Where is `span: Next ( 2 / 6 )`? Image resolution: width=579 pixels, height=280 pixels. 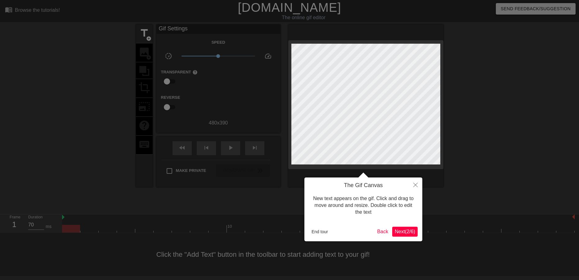 span: Next ( 2 / 6 ) is located at coordinates (405, 232).